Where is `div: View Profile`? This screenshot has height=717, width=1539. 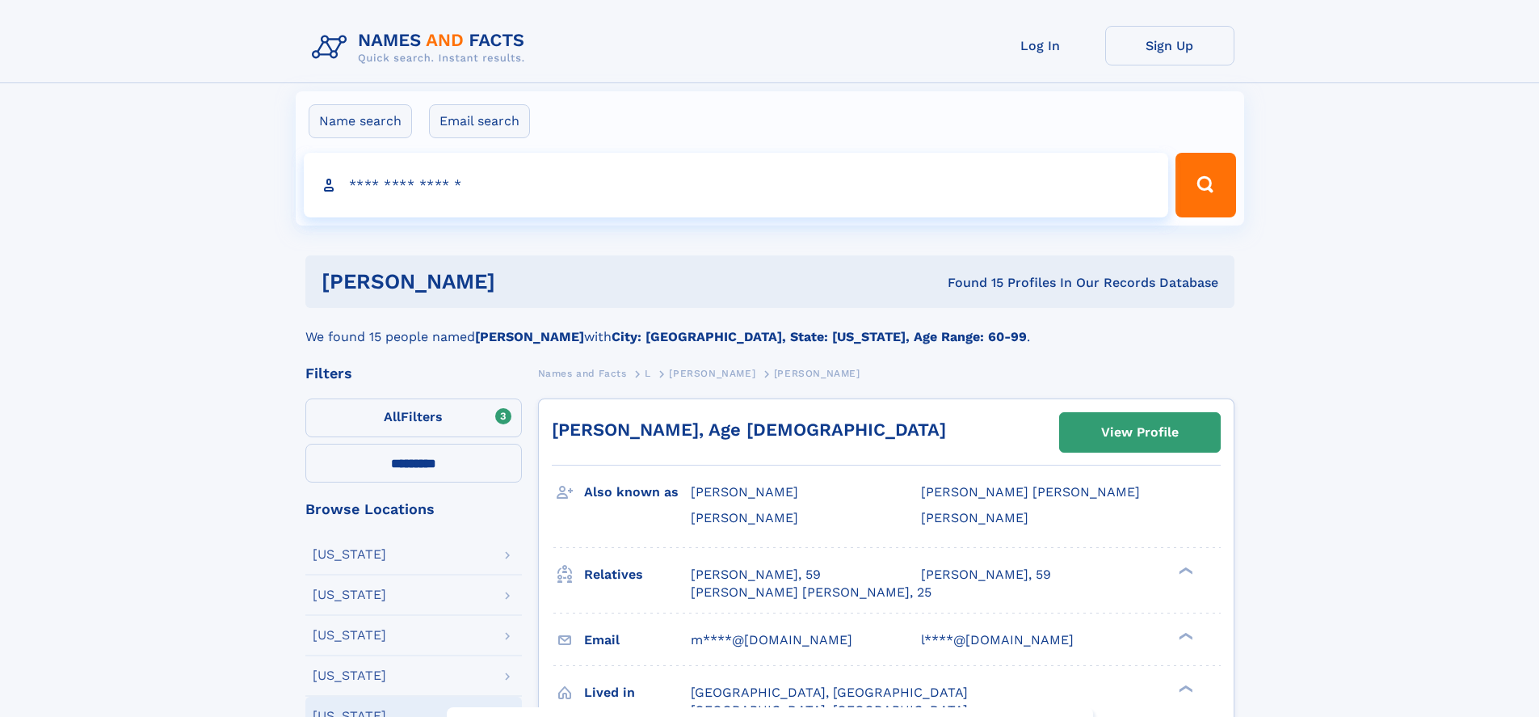
div: View Profile is located at coordinates (1140, 432).